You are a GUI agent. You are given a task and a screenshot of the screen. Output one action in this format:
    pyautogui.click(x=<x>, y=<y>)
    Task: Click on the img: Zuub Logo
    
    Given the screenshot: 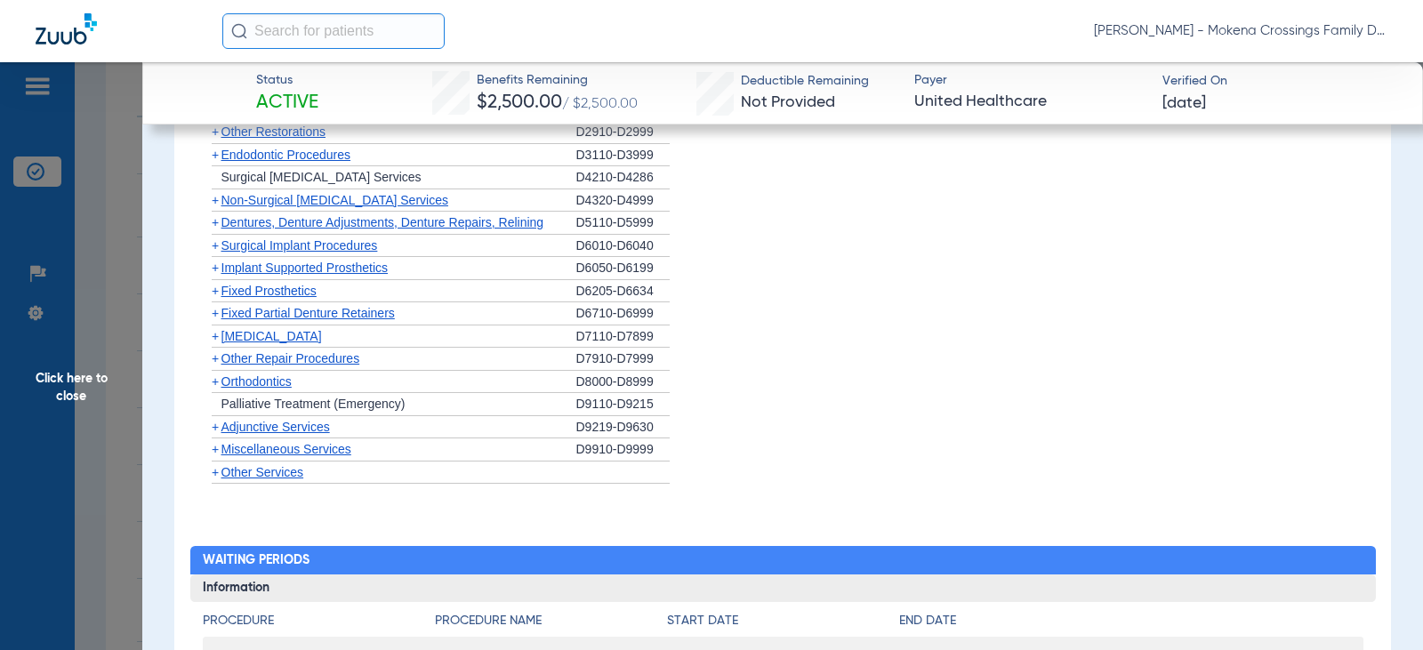 What is the action you would take?
    pyautogui.click(x=66, y=28)
    